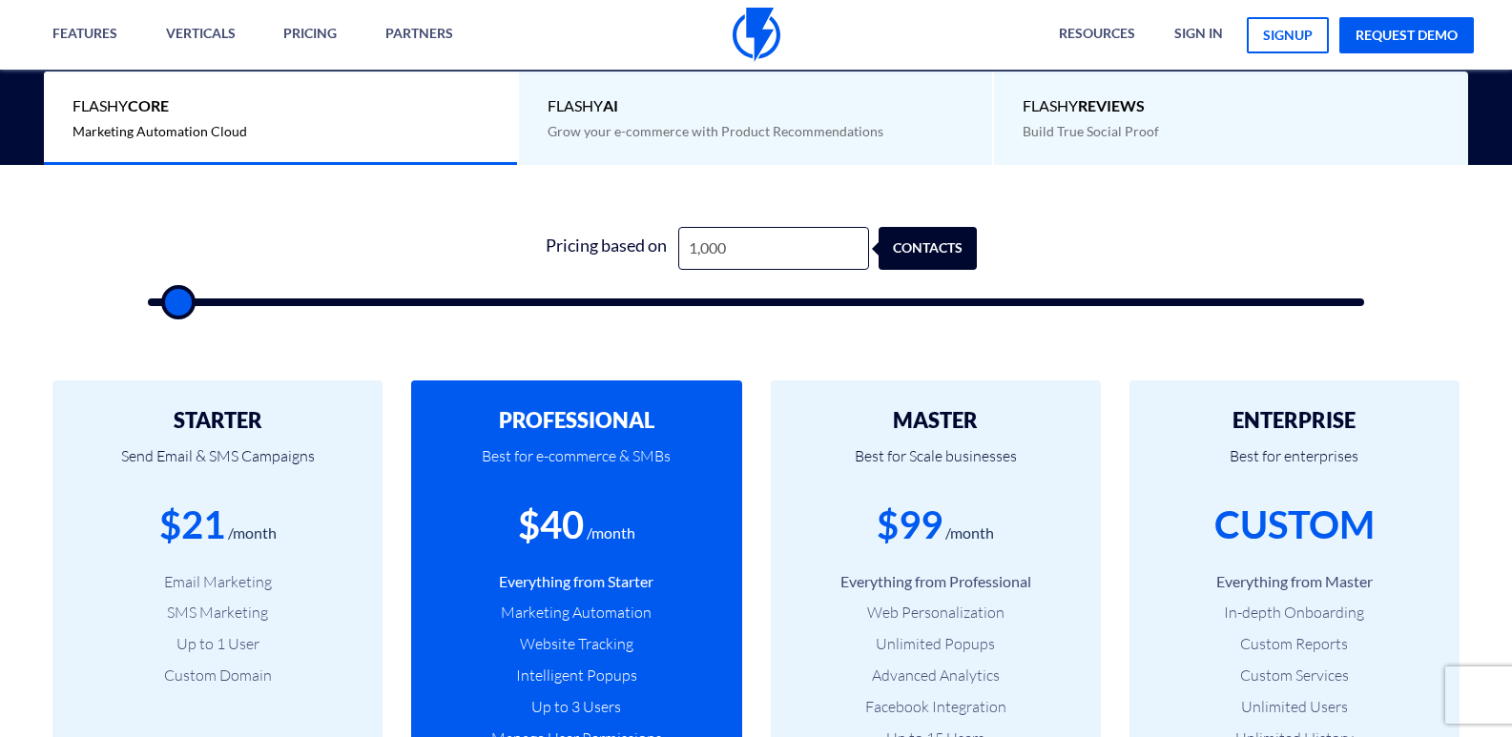 The width and height of the screenshot is (1512, 737). What do you see at coordinates (936, 421) in the screenshot?
I see `h2: MASTER` at bounding box center [936, 421].